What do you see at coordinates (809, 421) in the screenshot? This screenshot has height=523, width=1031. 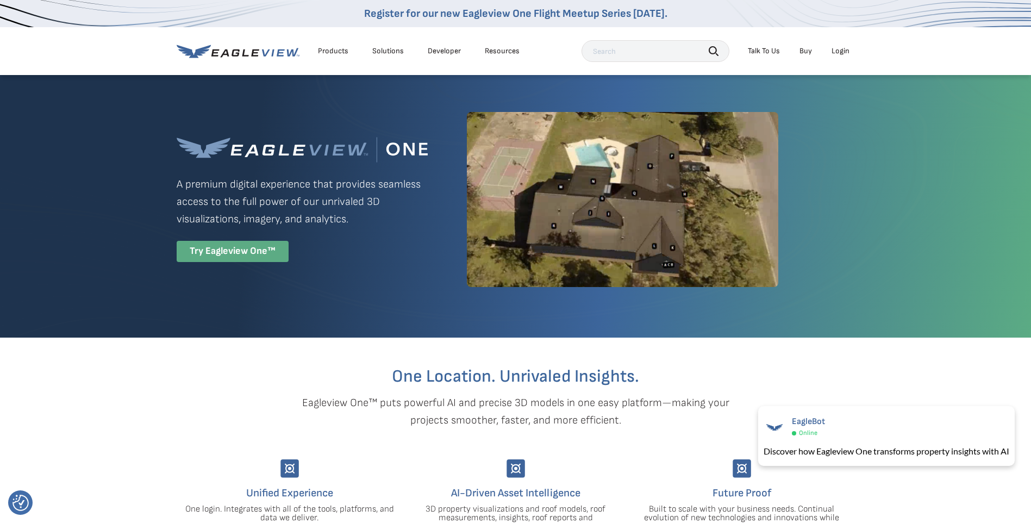 I see `span: EagleBot` at bounding box center [809, 421].